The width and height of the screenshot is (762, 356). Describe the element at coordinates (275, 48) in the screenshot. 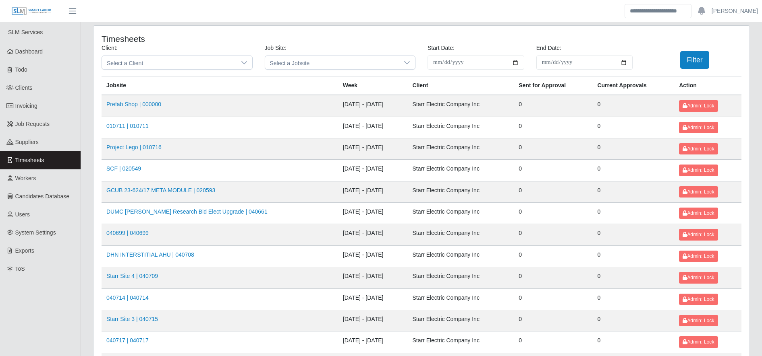

I see `label: Job Site:` at that location.